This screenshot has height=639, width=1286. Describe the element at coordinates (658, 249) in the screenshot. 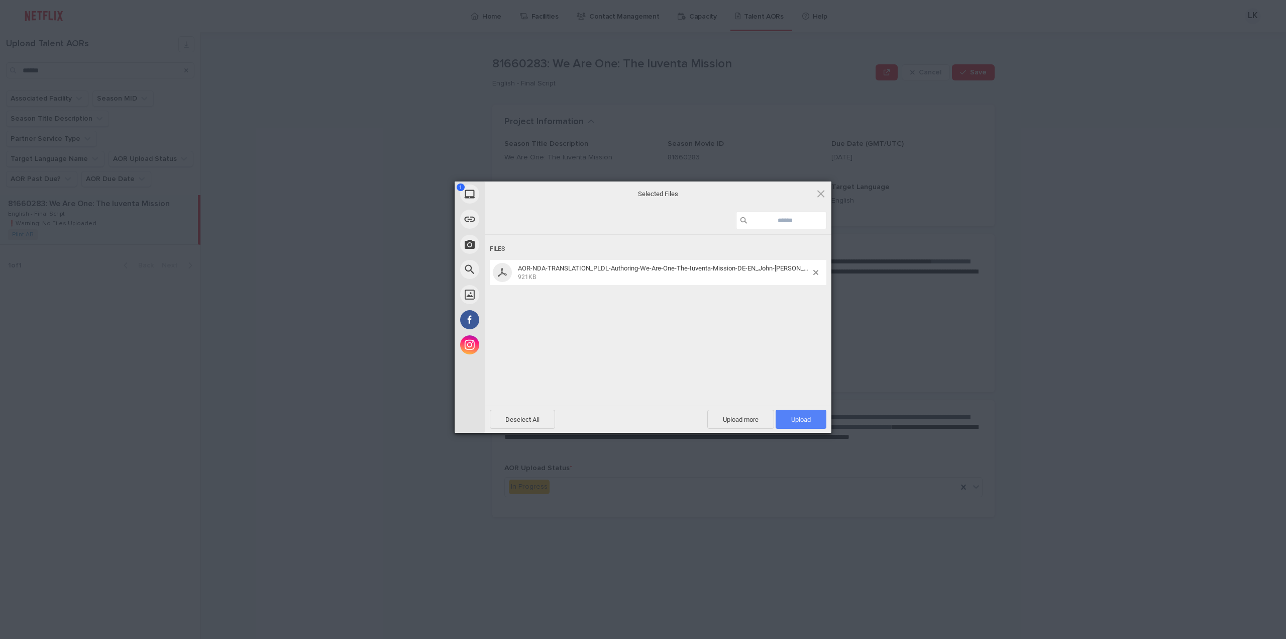

I see `div: Files` at that location.